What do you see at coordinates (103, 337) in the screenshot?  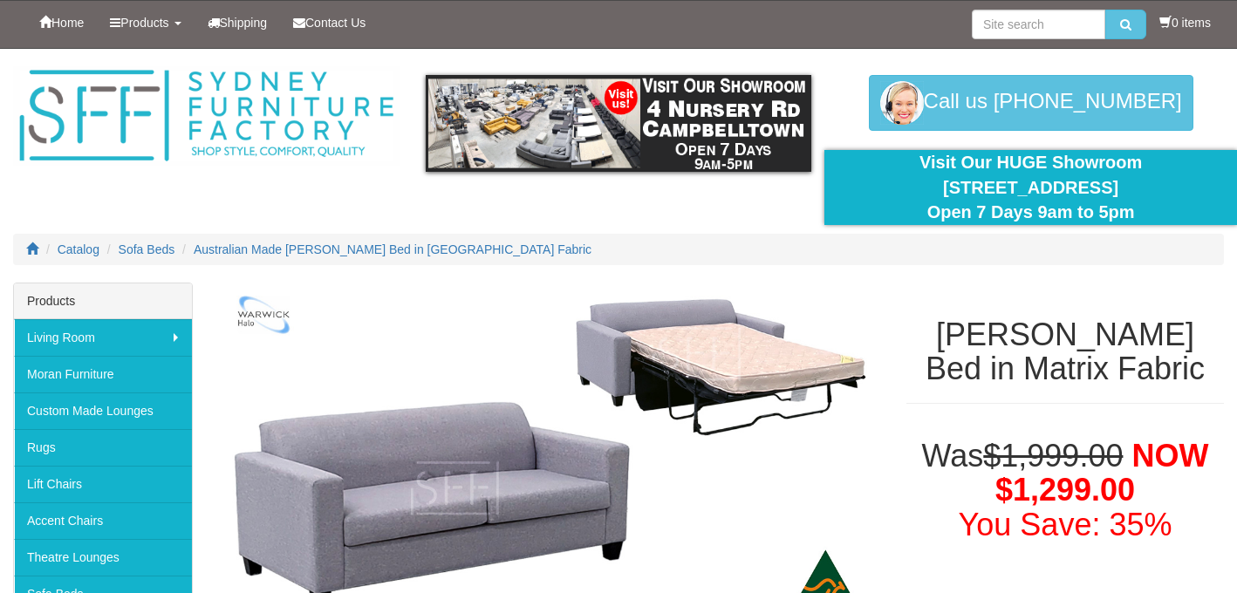 I see `a: Living Room` at bounding box center [103, 337].